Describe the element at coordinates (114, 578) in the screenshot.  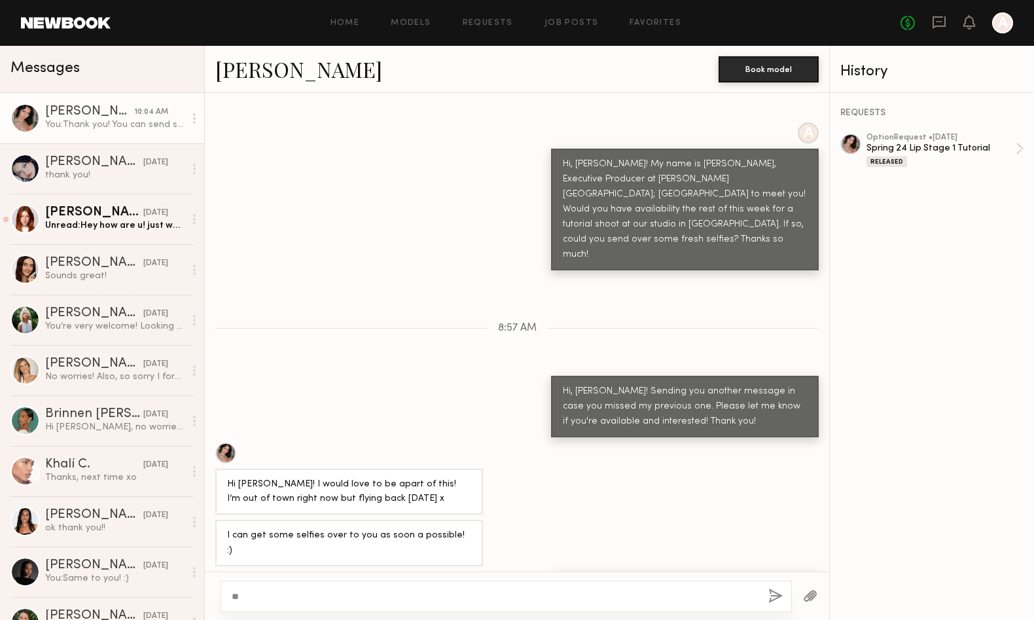
I see `div: You: Same to you! :)` at that location.